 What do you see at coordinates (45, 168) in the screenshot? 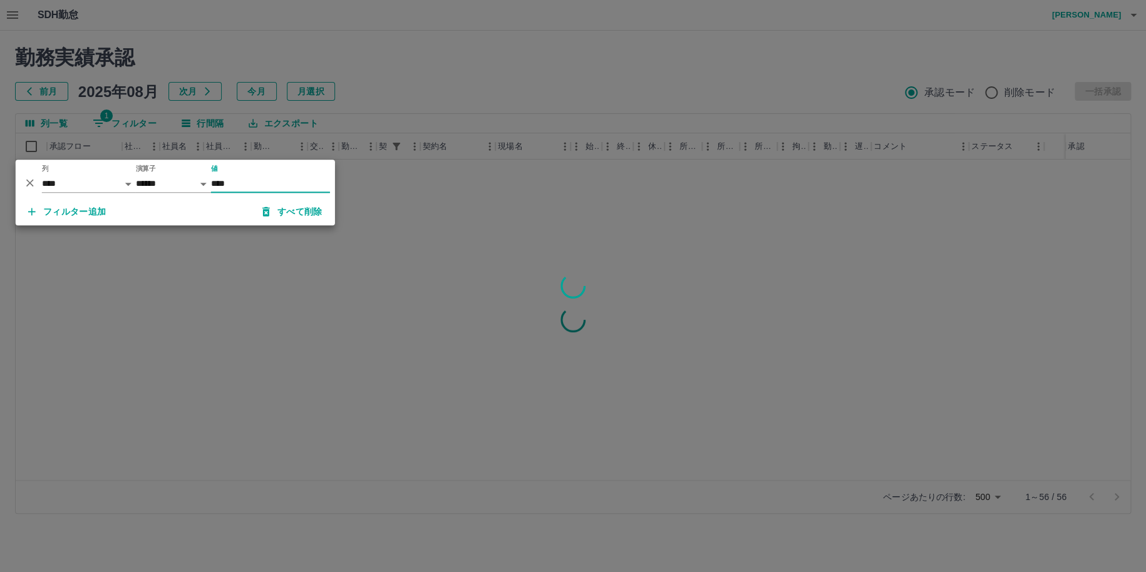
I see `label: 列` at bounding box center [45, 168].